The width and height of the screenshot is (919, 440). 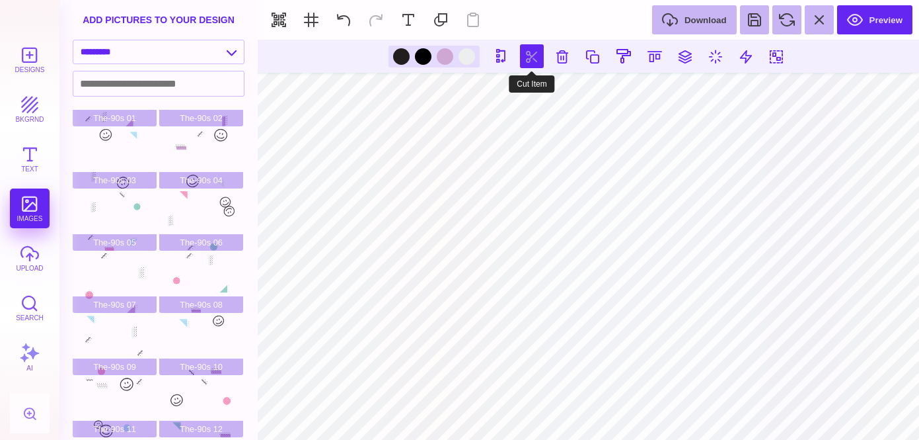 I want to click on span: The-90s 03, so click(x=114, y=180).